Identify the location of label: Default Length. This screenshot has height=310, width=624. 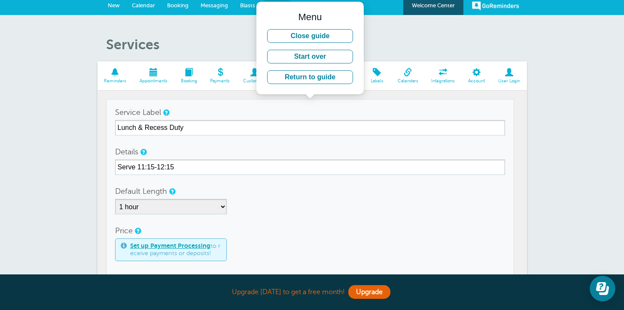
(141, 191).